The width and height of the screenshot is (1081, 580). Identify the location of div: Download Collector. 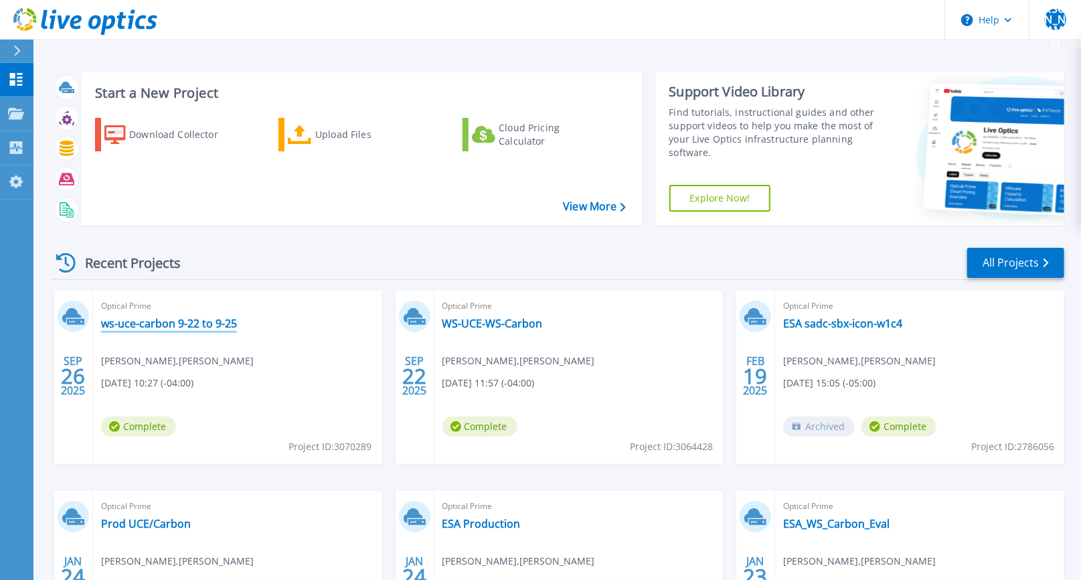
(183, 135).